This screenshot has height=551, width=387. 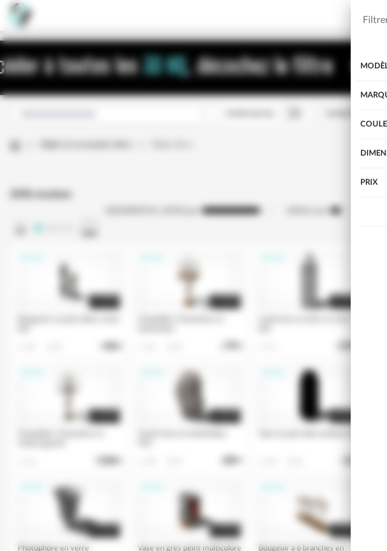 I want to click on button: close drawer, so click(x=368, y=20).